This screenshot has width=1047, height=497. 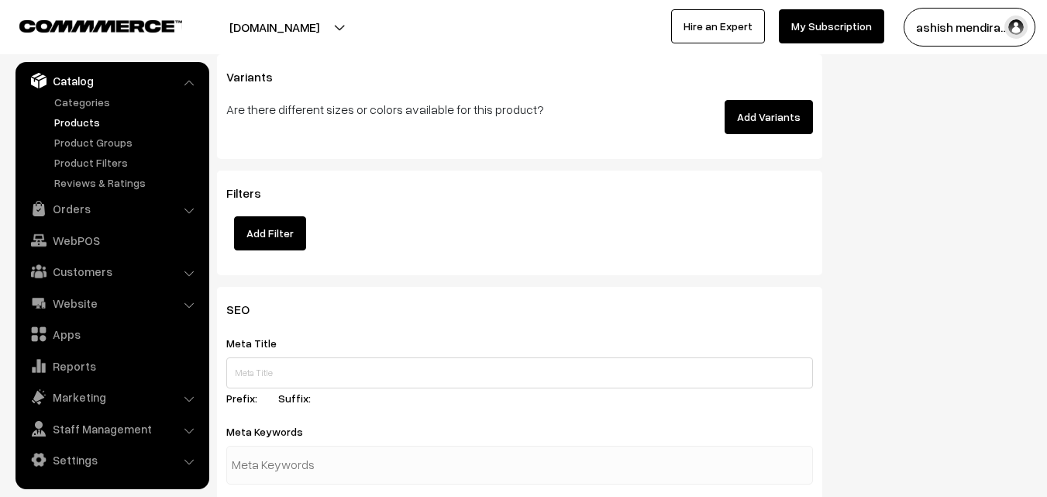 What do you see at coordinates (259, 77) in the screenshot?
I see `span: Variants` at bounding box center [259, 77].